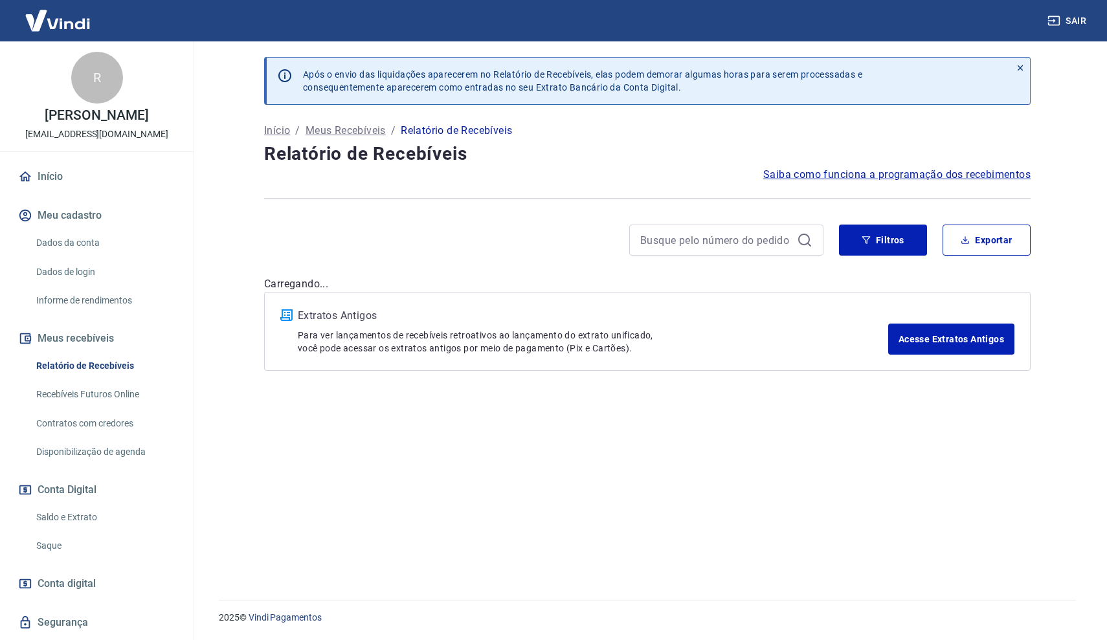 The image size is (1107, 640). Describe the element at coordinates (286, 315) in the screenshot. I see `img: ícone` at that location.